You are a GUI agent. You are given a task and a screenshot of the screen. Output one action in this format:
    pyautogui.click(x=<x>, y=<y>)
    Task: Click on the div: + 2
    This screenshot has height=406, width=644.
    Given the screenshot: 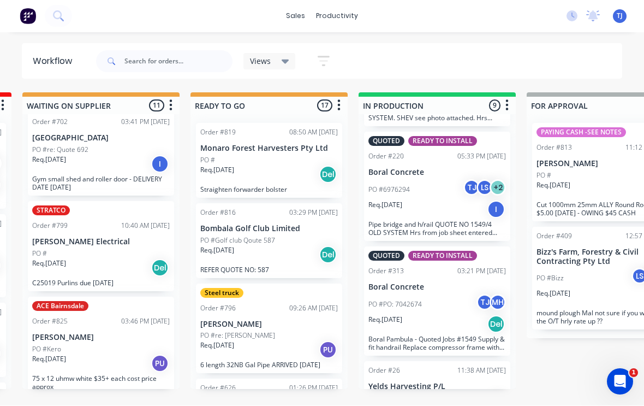 What is the action you would take?
    pyautogui.click(x=498, y=188)
    